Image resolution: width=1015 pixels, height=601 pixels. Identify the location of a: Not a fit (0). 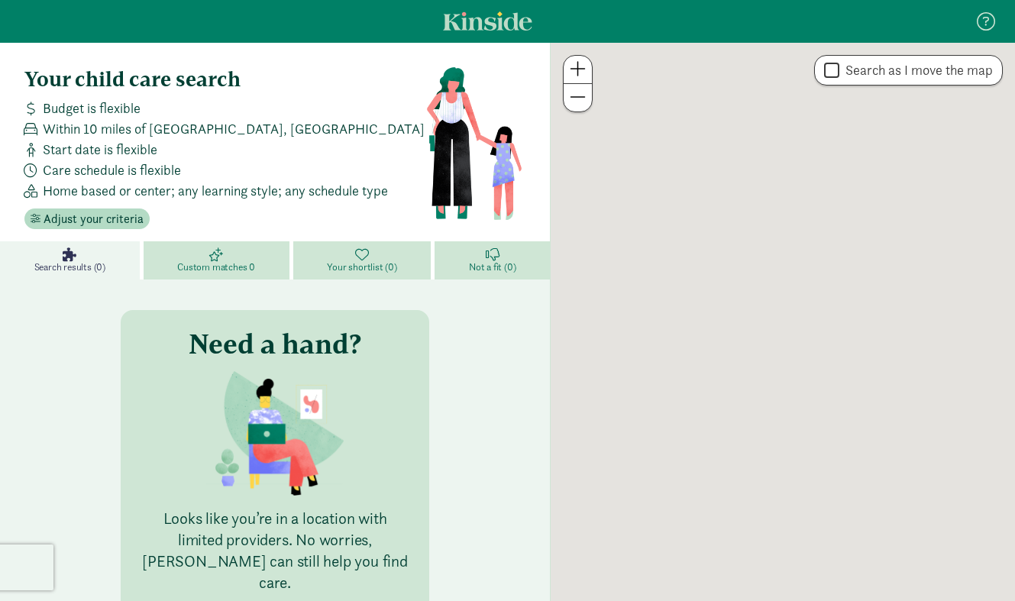
(492, 260).